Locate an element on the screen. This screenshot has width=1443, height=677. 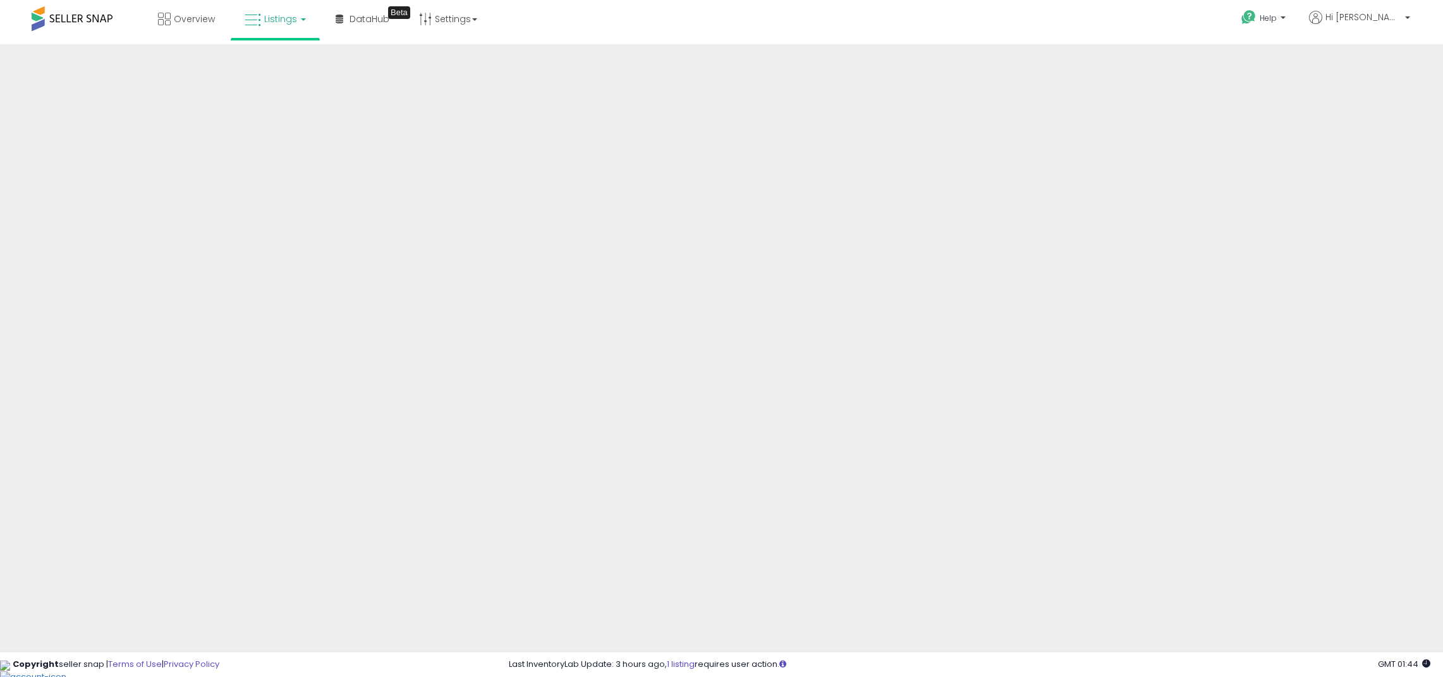
span: Overview is located at coordinates (194, 19).